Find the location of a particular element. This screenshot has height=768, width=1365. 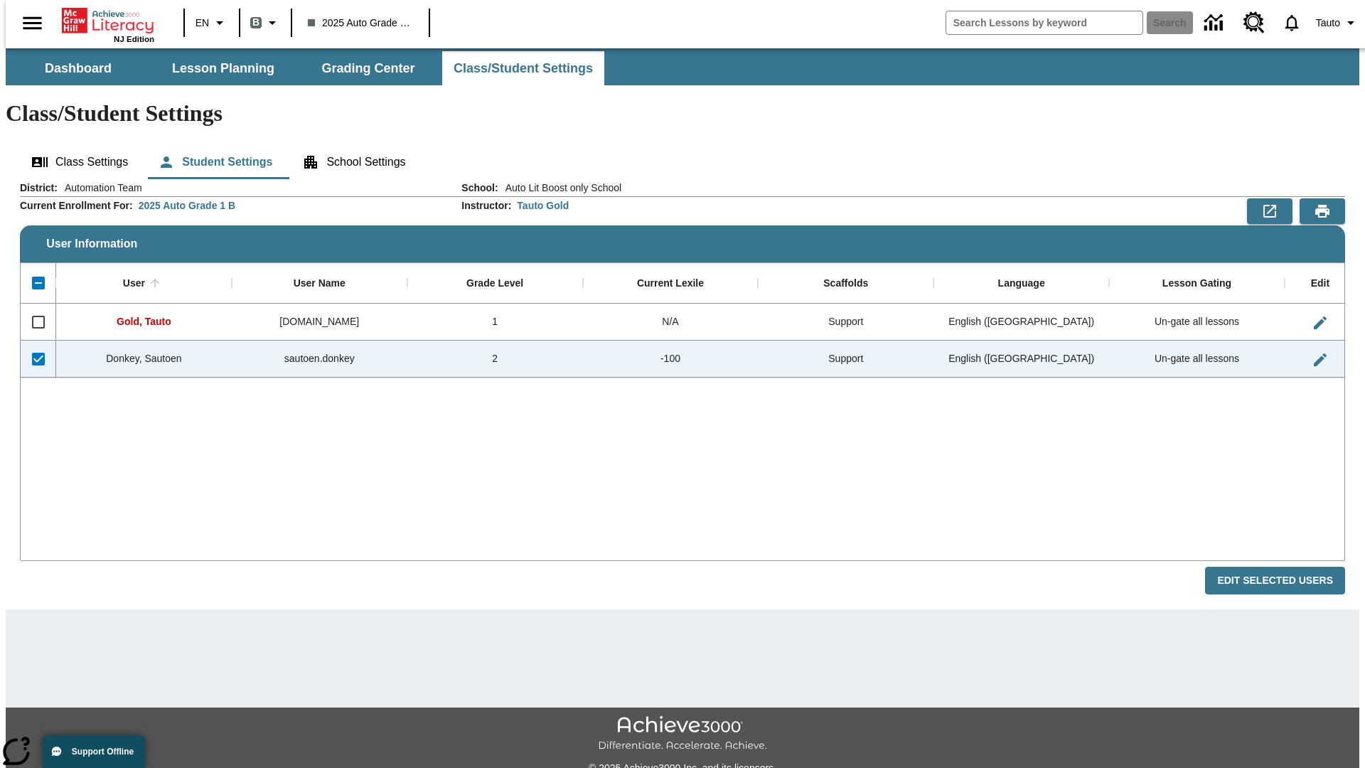

a: Data Center is located at coordinates (1215, 23).